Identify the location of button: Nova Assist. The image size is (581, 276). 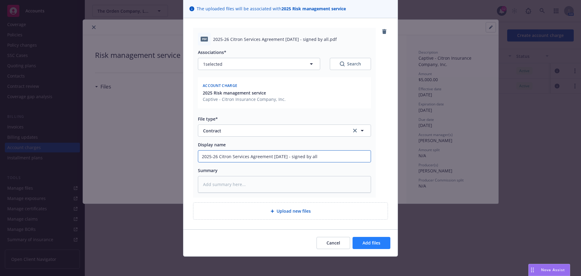
(549, 269).